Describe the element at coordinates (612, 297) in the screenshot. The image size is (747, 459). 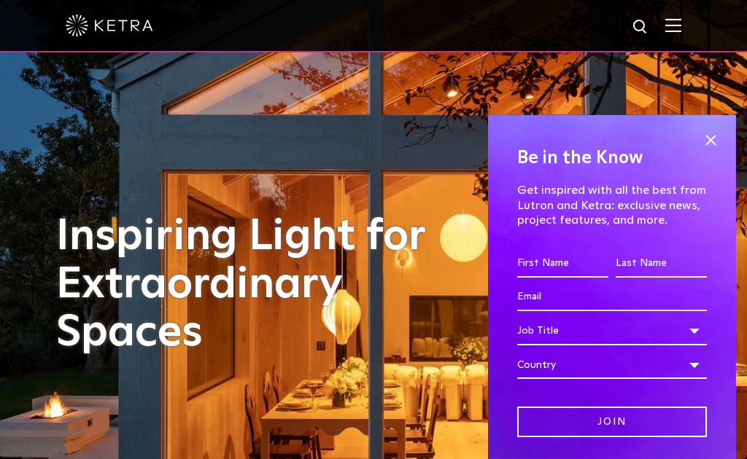
I see `input: Email` at that location.